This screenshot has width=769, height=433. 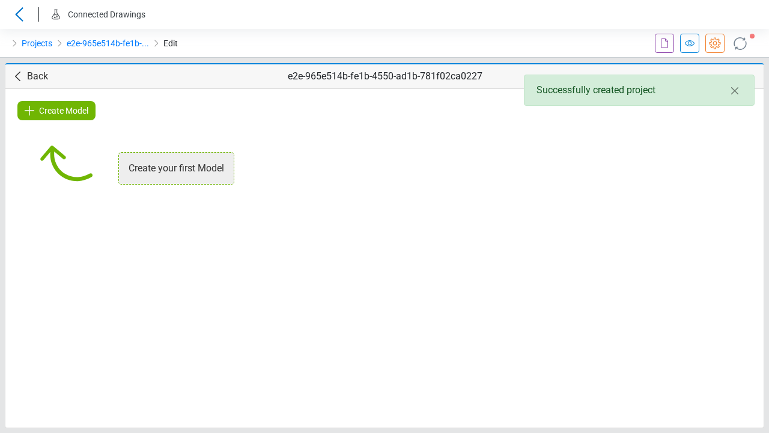 I want to click on span: Connected Drawings, so click(x=106, y=14).